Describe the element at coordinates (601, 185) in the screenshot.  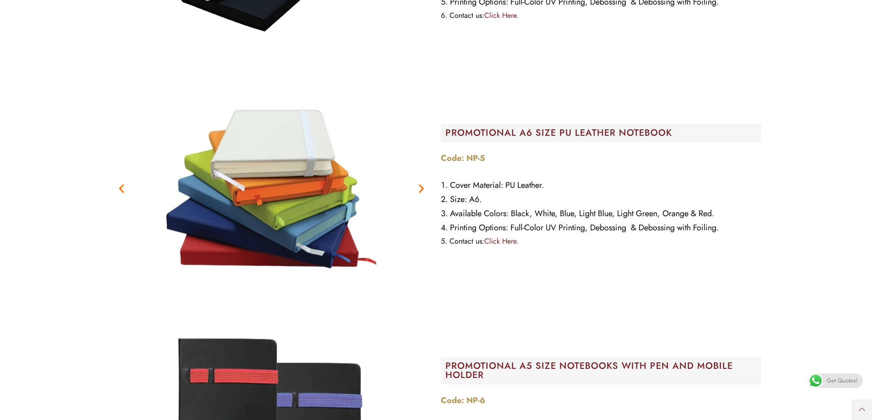
I see `li: Cover Material: PU Leather.` at that location.